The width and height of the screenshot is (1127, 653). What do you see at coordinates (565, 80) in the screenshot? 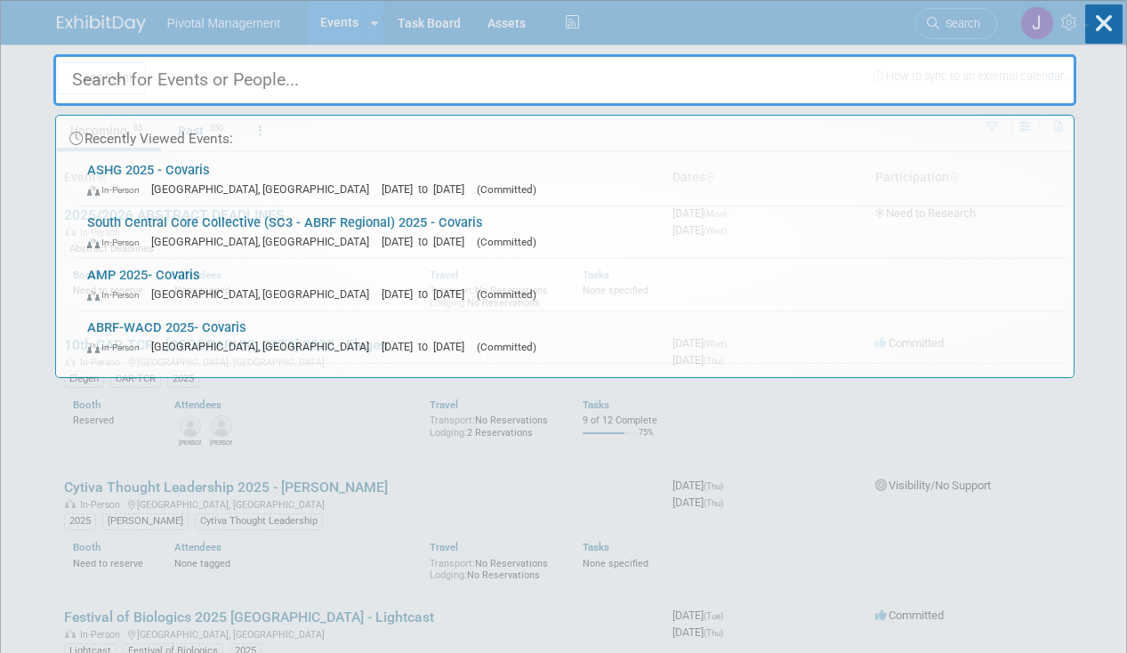
I see `input: Search for Events or People...` at bounding box center [565, 80].